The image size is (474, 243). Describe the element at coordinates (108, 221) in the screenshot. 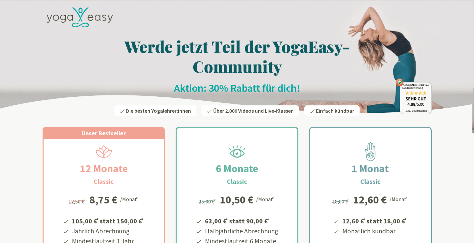

I see `li: 105,00 € statt 150,00 €` at that location.